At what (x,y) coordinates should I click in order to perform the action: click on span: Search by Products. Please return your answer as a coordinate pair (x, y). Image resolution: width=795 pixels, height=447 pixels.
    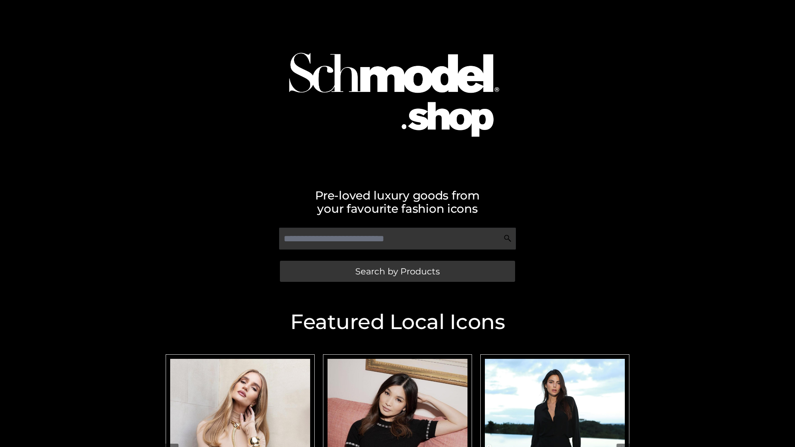
    Looking at the image, I should click on (397, 271).